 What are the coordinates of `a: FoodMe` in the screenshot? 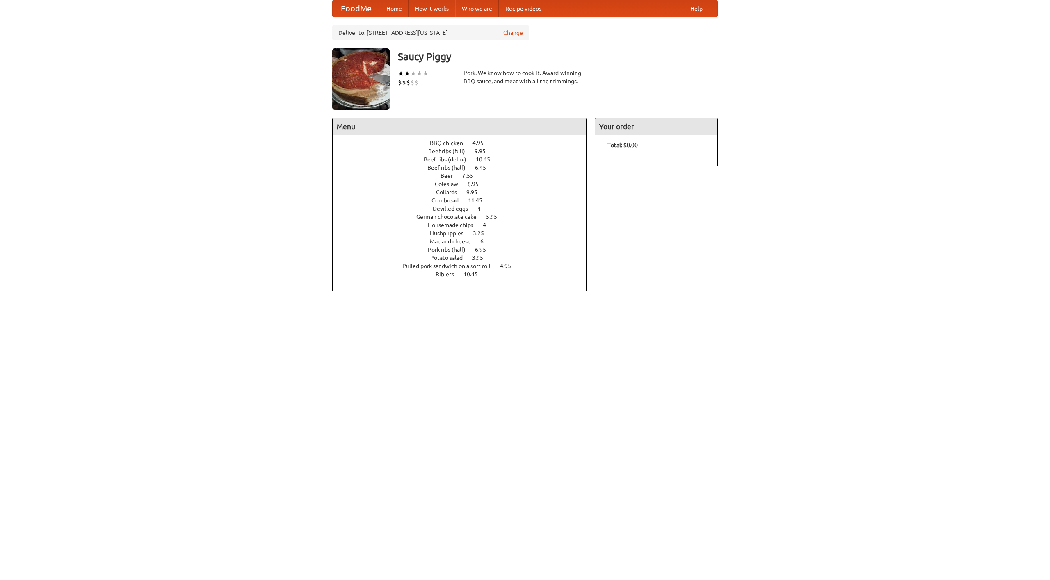 It's located at (356, 9).